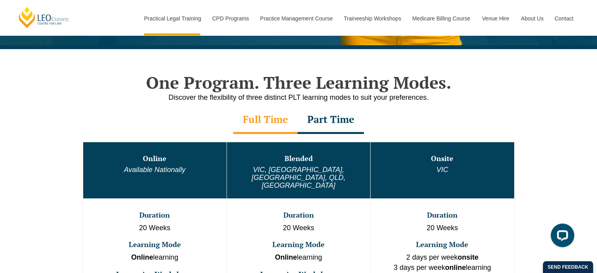  What do you see at coordinates (495, 18) in the screenshot?
I see `a: Venue Hire` at bounding box center [495, 18].